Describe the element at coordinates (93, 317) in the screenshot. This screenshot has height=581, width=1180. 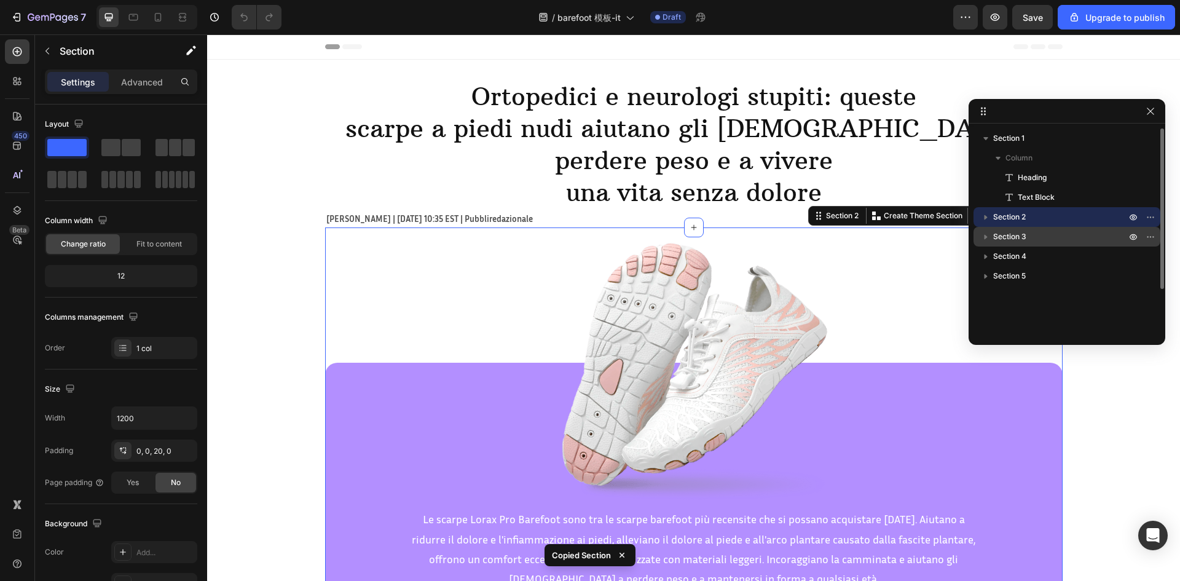
I see `div: Columns management` at that location.